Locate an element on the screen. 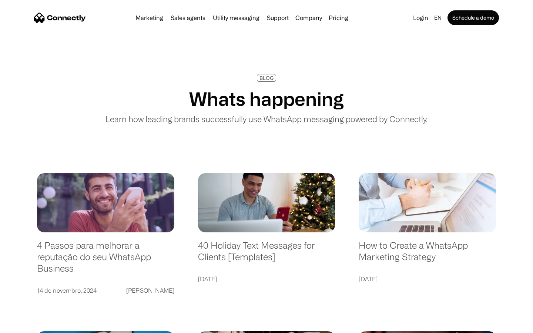 This screenshot has width=533, height=333. h1: Whats happening is located at coordinates (266, 99).